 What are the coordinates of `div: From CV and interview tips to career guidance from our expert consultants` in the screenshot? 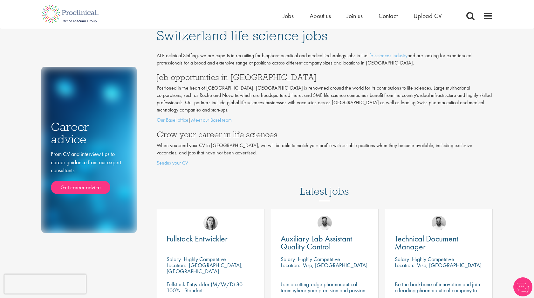 It's located at (89, 172).